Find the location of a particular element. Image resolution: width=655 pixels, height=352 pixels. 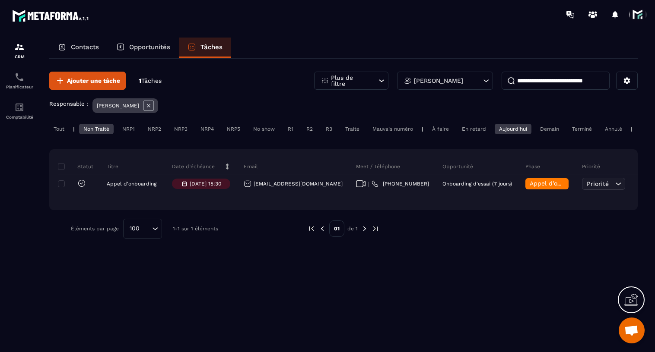

div: Mauvais numéro is located at coordinates (393, 129).